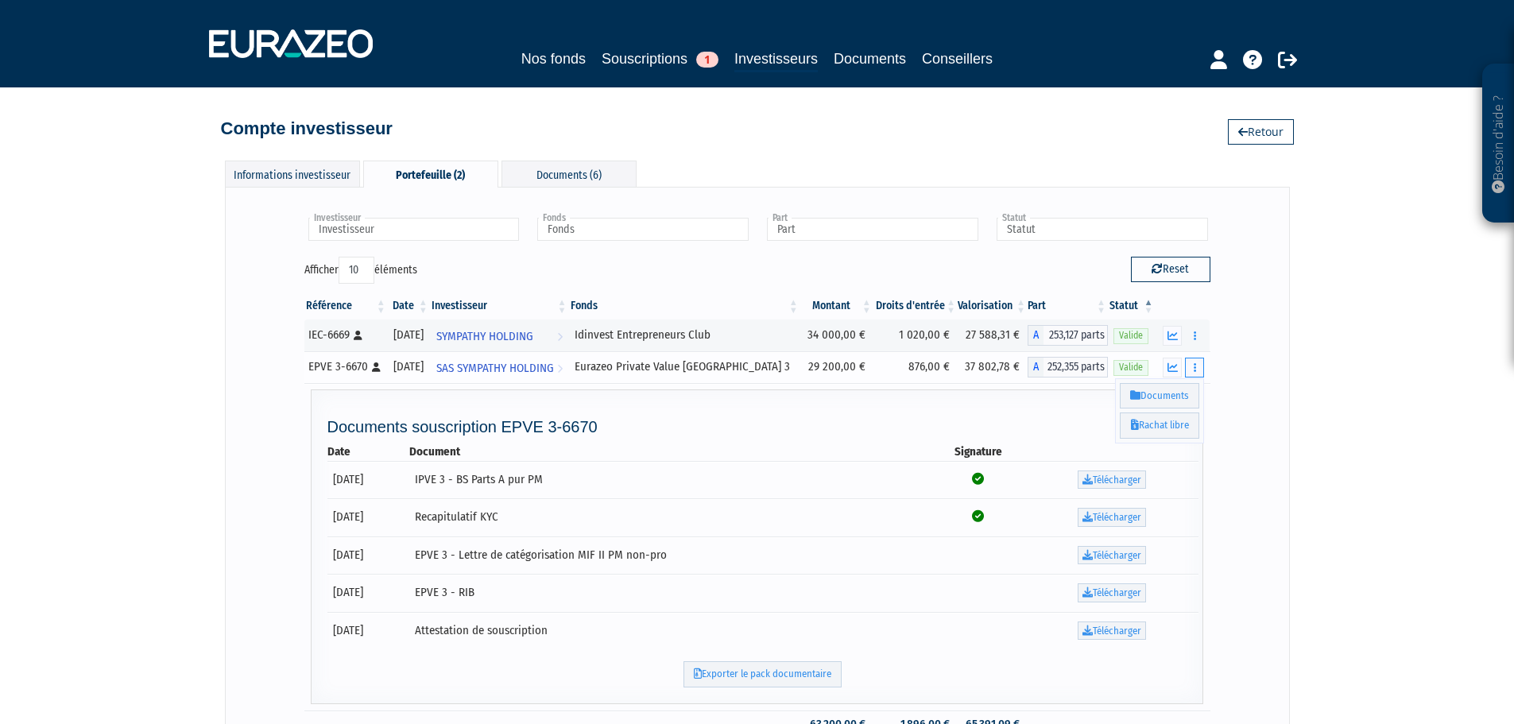 Image resolution: width=1514 pixels, height=724 pixels. What do you see at coordinates (495, 368) in the screenshot?
I see `span: SAS SYMPATHY HOLDING` at bounding box center [495, 368].